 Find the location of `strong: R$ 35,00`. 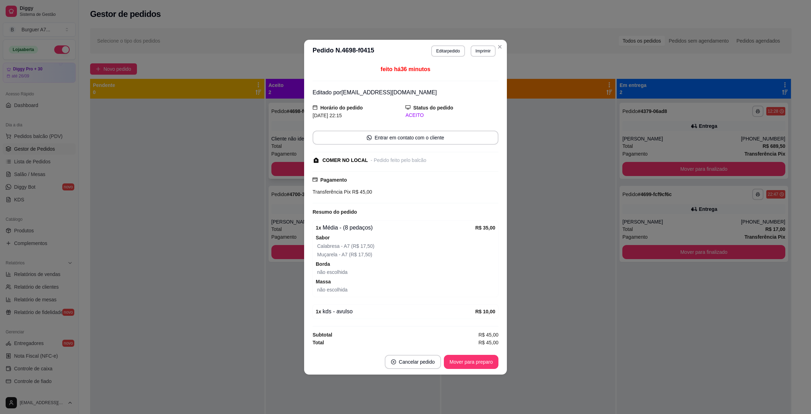

strong: R$ 35,00 is located at coordinates (485, 228).